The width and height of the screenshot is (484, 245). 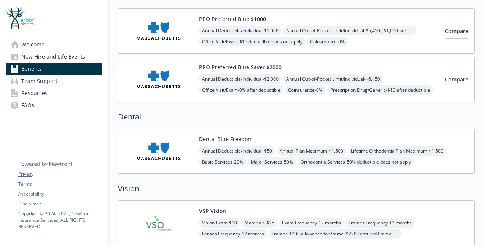 I want to click on span: Frames - $200 allowance for frame; $220 Featured Frame Brands allowance; 20% savings on the amoun..., so click(x=335, y=234).